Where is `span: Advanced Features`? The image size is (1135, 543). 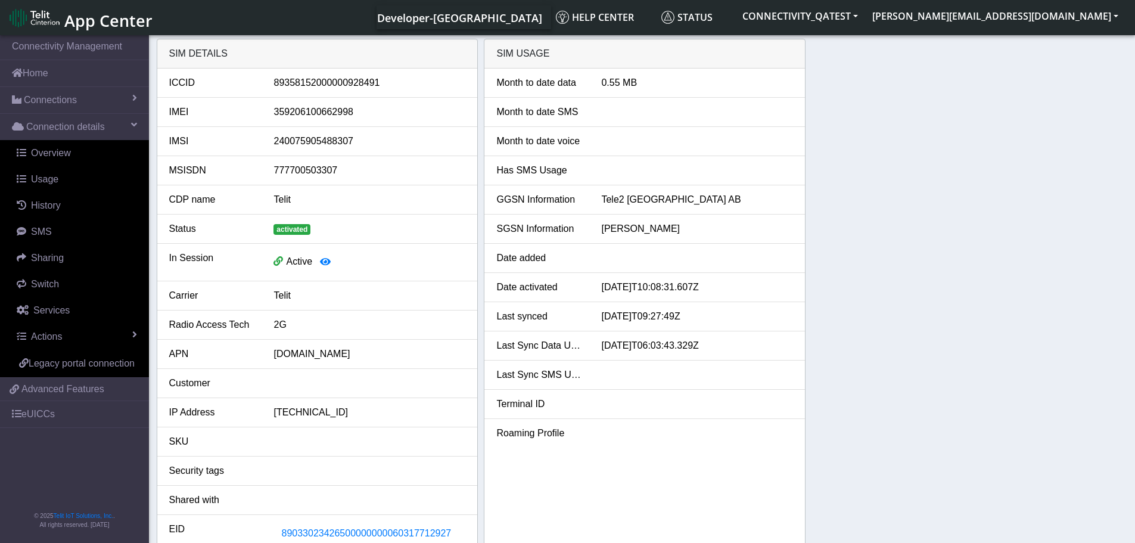
span: Advanced Features is located at coordinates (63, 389).